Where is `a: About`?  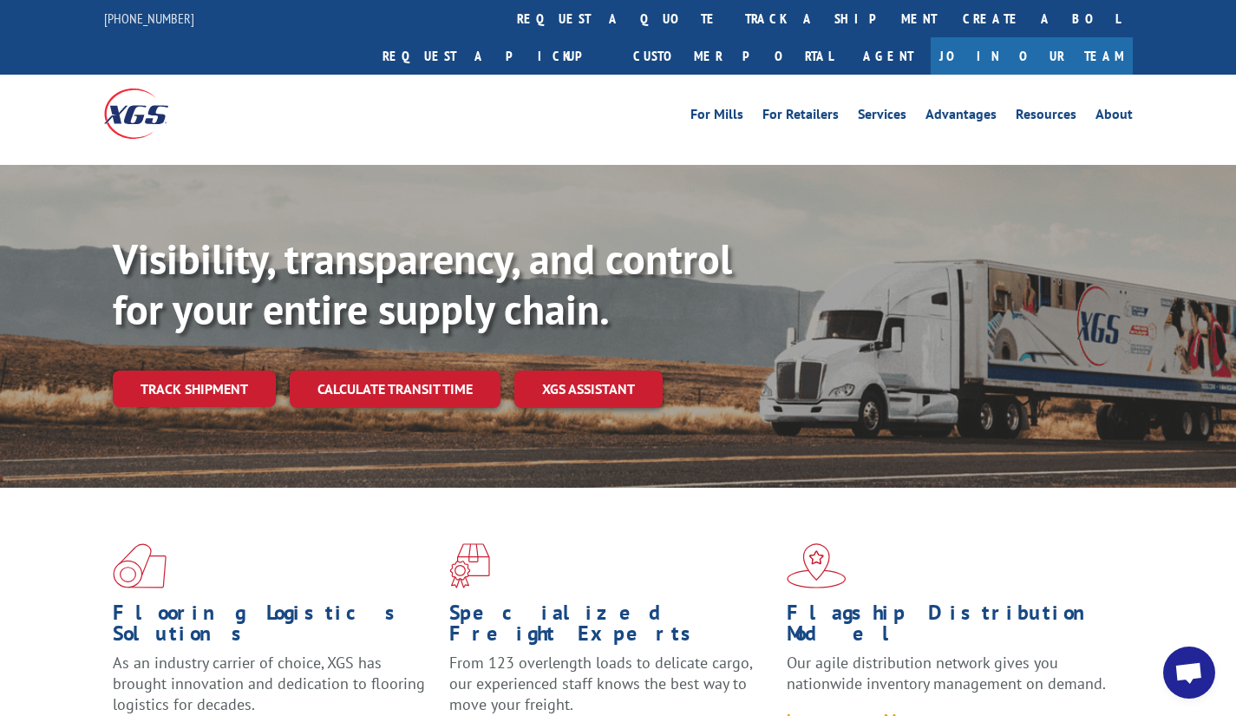 a: About is located at coordinates (1114, 117).